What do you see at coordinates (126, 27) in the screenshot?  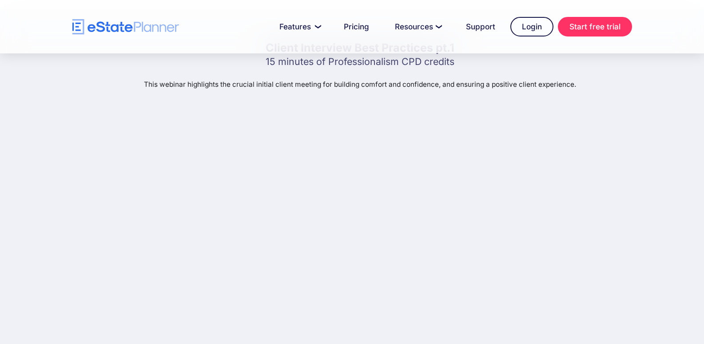 I see `a: home` at bounding box center [126, 27].